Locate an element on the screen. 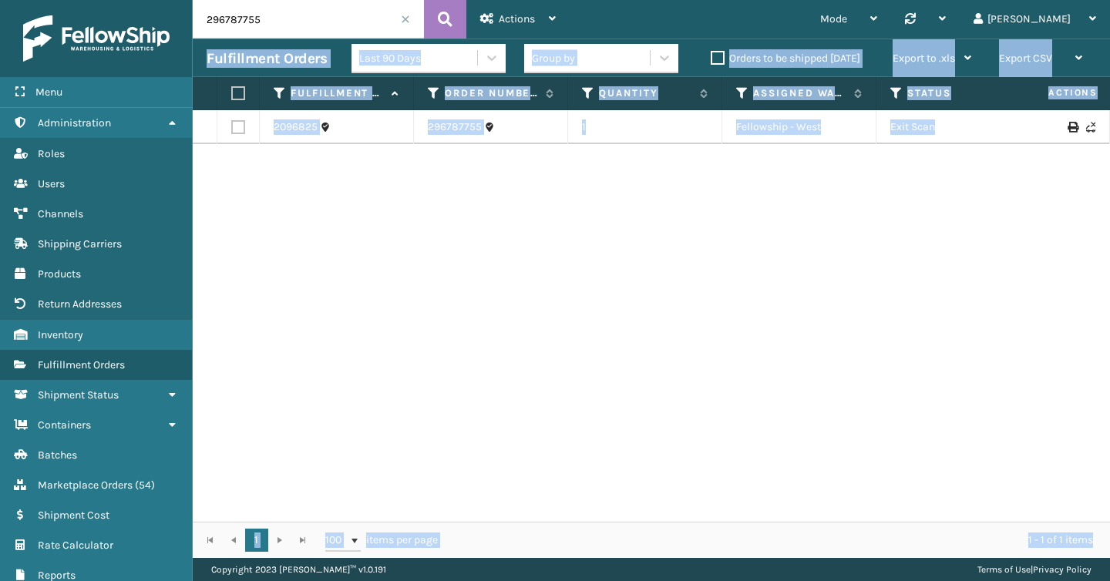 This screenshot has width=1110, height=581. span: Shipment Status is located at coordinates (78, 395).